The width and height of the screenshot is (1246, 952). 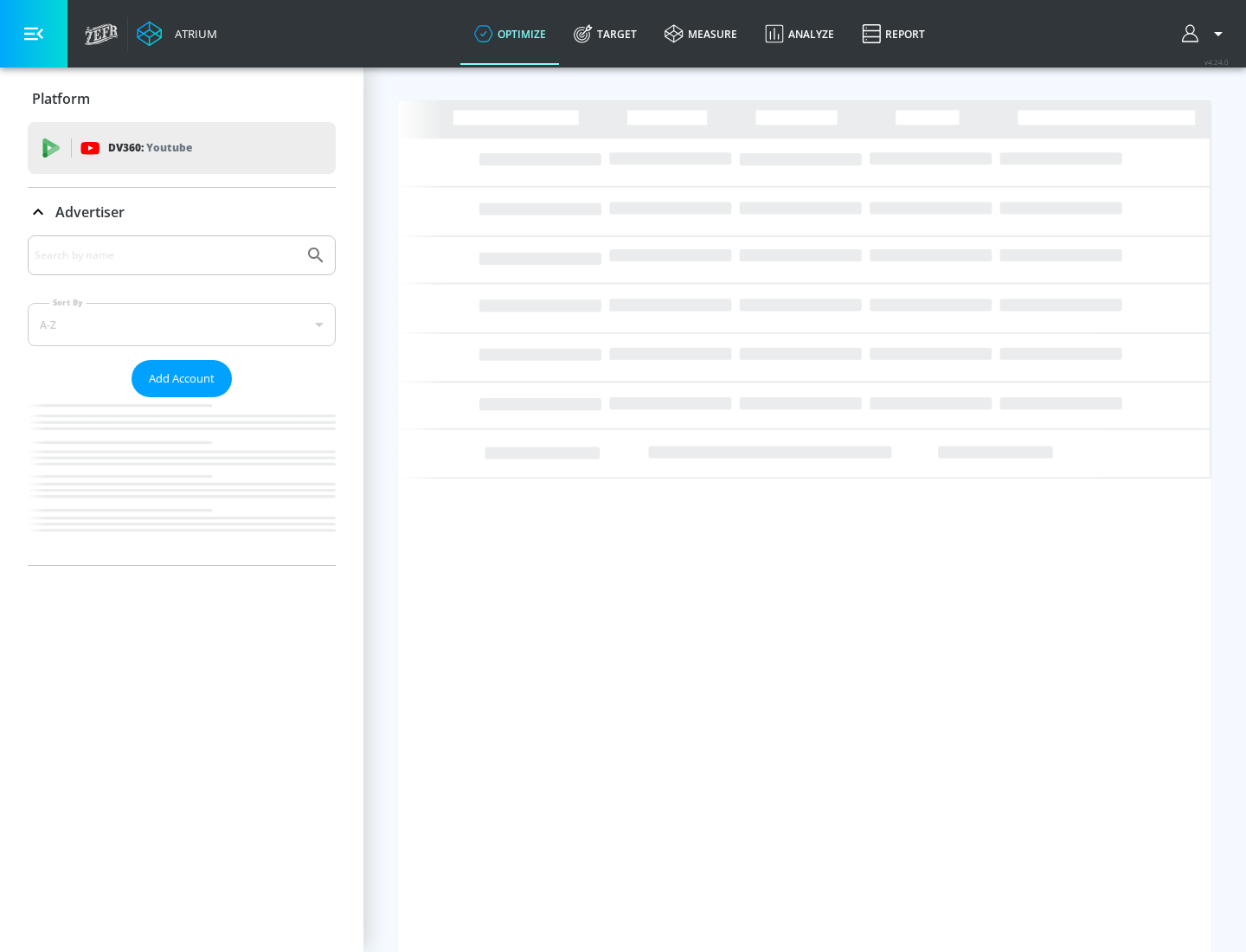 I want to click on span: v 4.24.0, so click(x=1216, y=62).